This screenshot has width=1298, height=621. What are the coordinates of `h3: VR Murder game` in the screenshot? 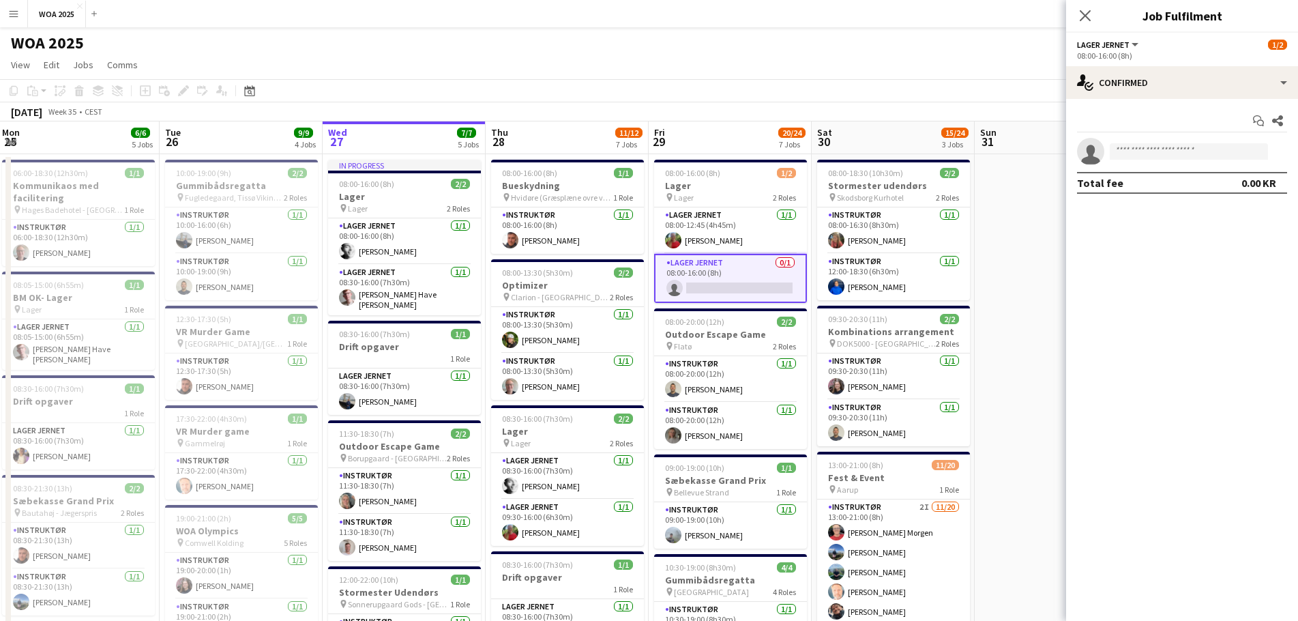 It's located at (242, 431).